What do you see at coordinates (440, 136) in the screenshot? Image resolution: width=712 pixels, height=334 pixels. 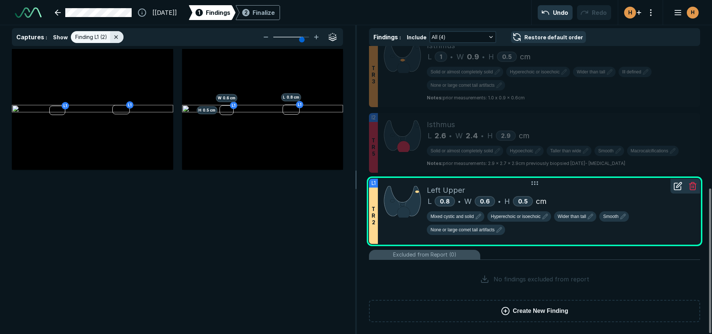 I see `span: 2.6` at bounding box center [440, 136].